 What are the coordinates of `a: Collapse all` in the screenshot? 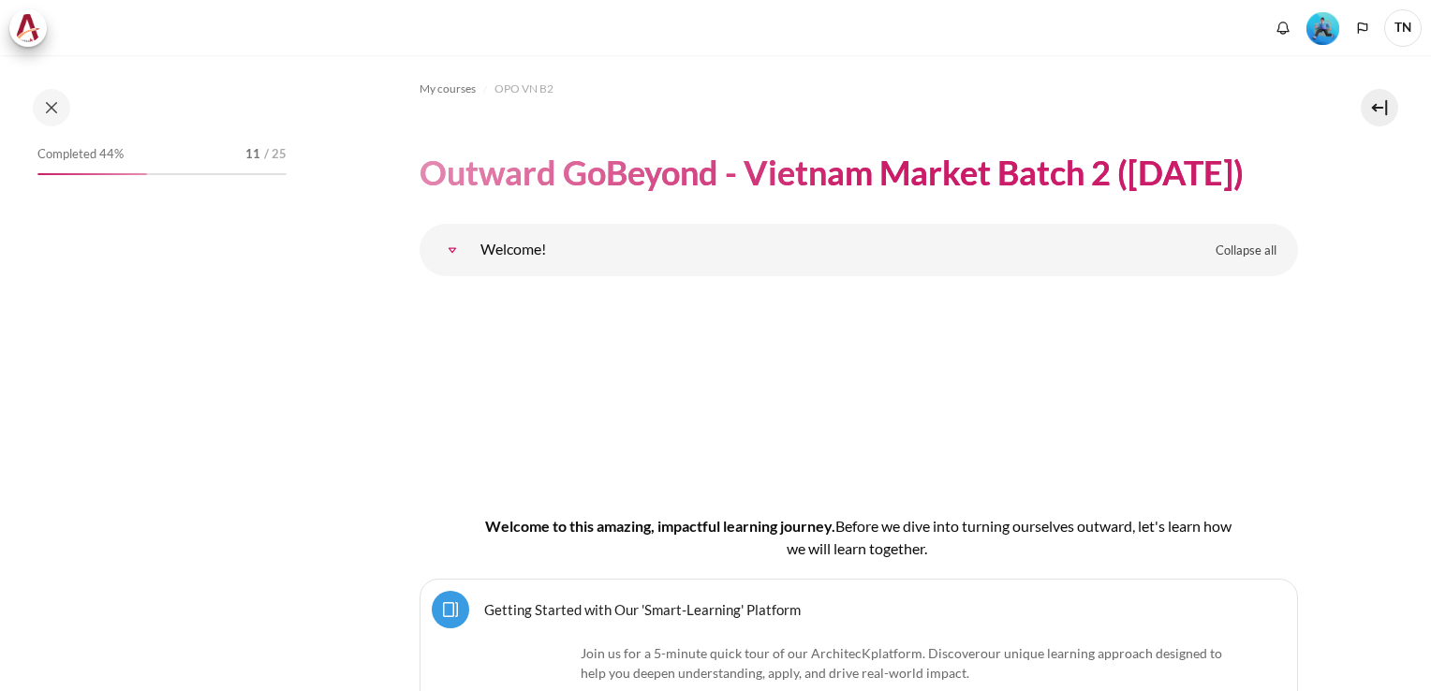 It's located at (1246, 251).